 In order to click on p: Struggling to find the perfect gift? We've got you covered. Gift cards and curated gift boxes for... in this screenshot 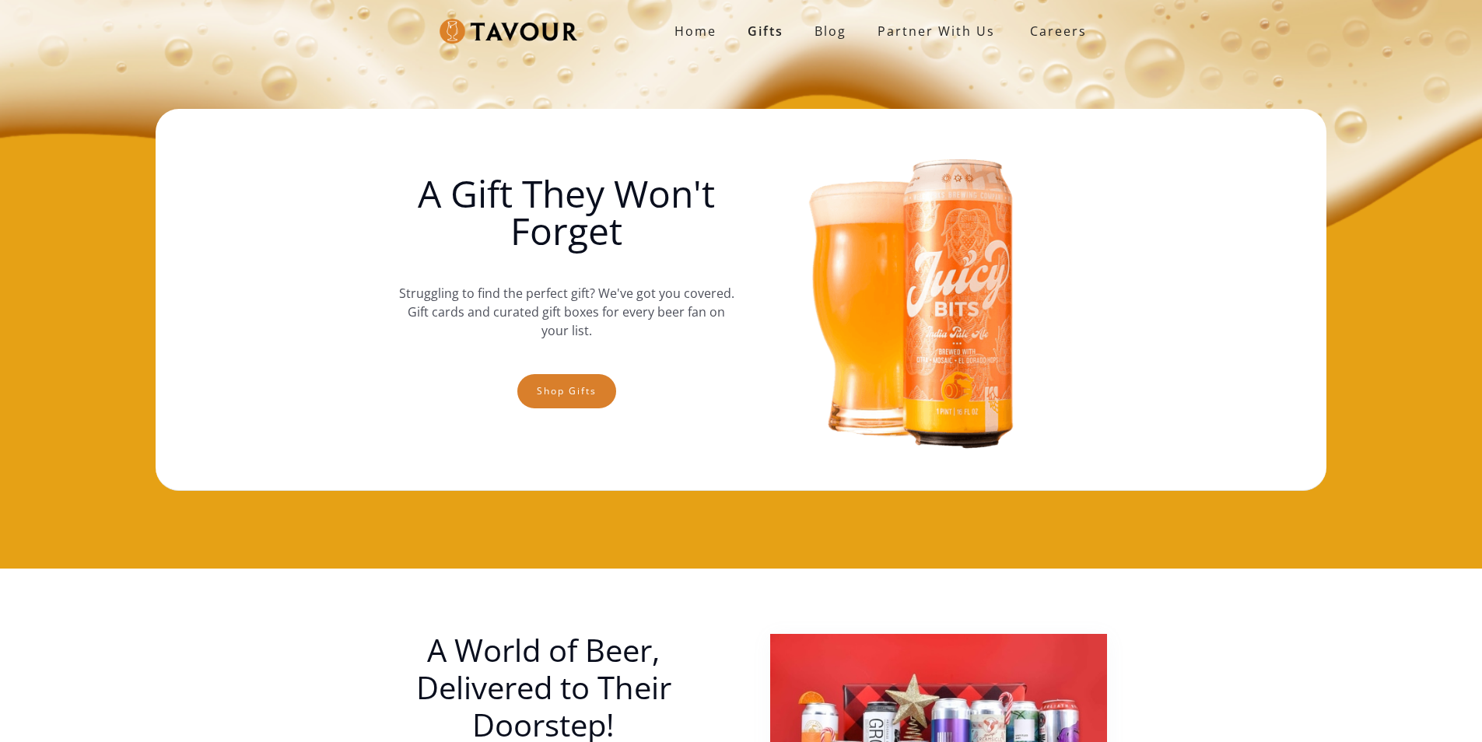, I will do `click(566, 312)`.